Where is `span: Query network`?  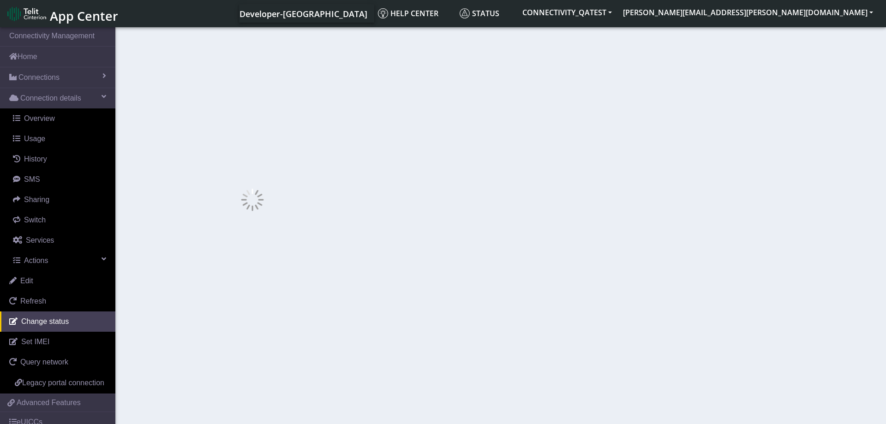
span: Query network is located at coordinates (44, 362).